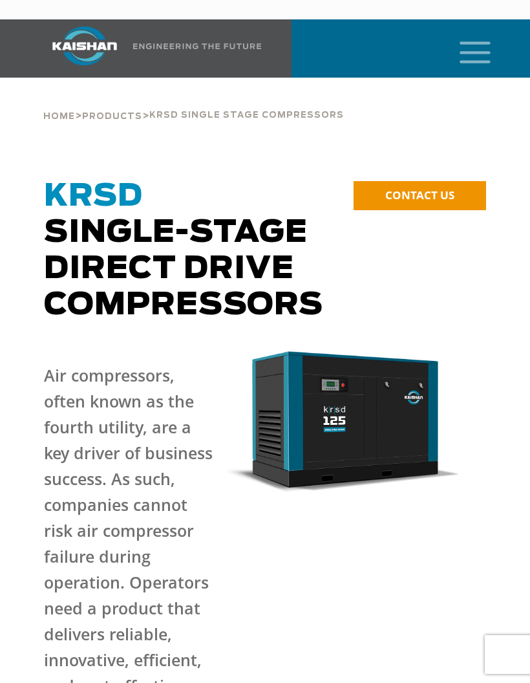 The height and width of the screenshot is (683, 530). I want to click on a: mobile menu, so click(466, 49).